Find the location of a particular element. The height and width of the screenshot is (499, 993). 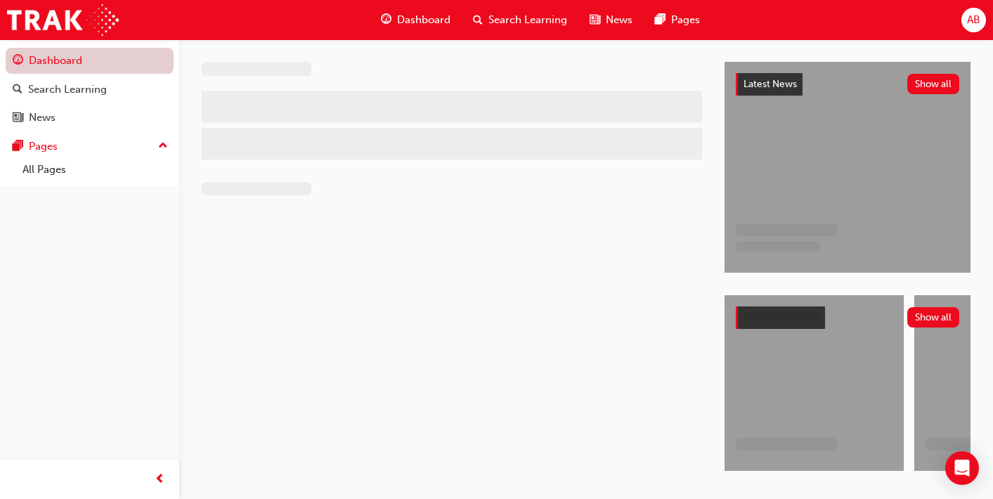

a: Trak is located at coordinates (63, 20).